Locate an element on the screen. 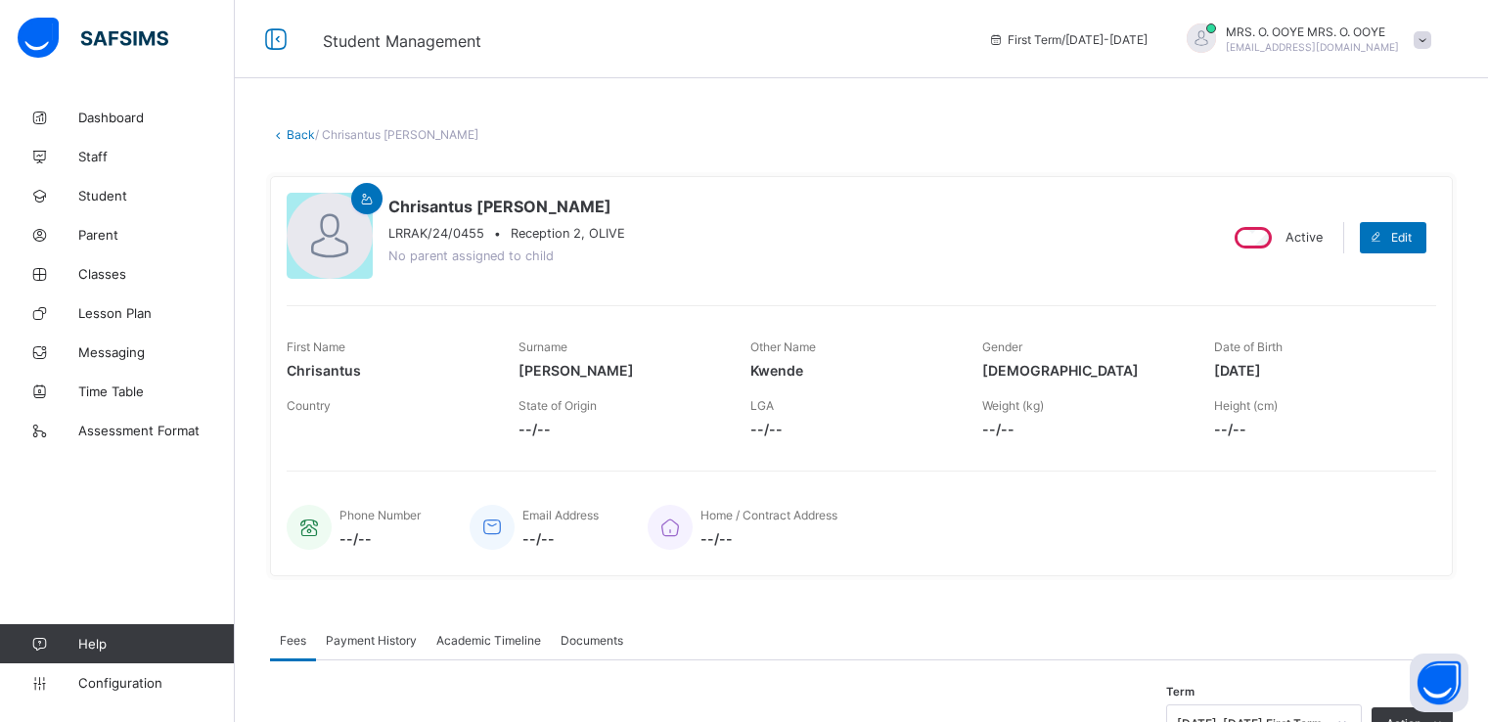  span: Configuration is located at coordinates (156, 683).